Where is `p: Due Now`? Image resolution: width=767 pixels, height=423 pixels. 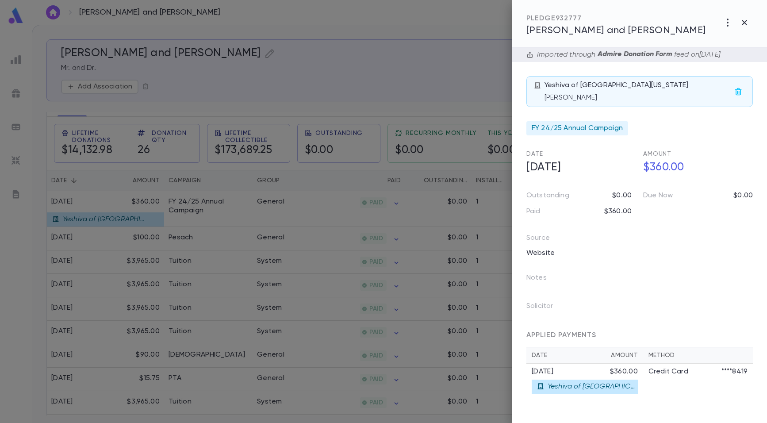
p: Due Now is located at coordinates (658, 195).